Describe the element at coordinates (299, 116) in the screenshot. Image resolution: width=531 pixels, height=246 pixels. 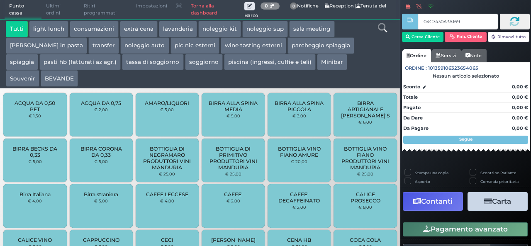
I see `small: € 3,00` at that location.